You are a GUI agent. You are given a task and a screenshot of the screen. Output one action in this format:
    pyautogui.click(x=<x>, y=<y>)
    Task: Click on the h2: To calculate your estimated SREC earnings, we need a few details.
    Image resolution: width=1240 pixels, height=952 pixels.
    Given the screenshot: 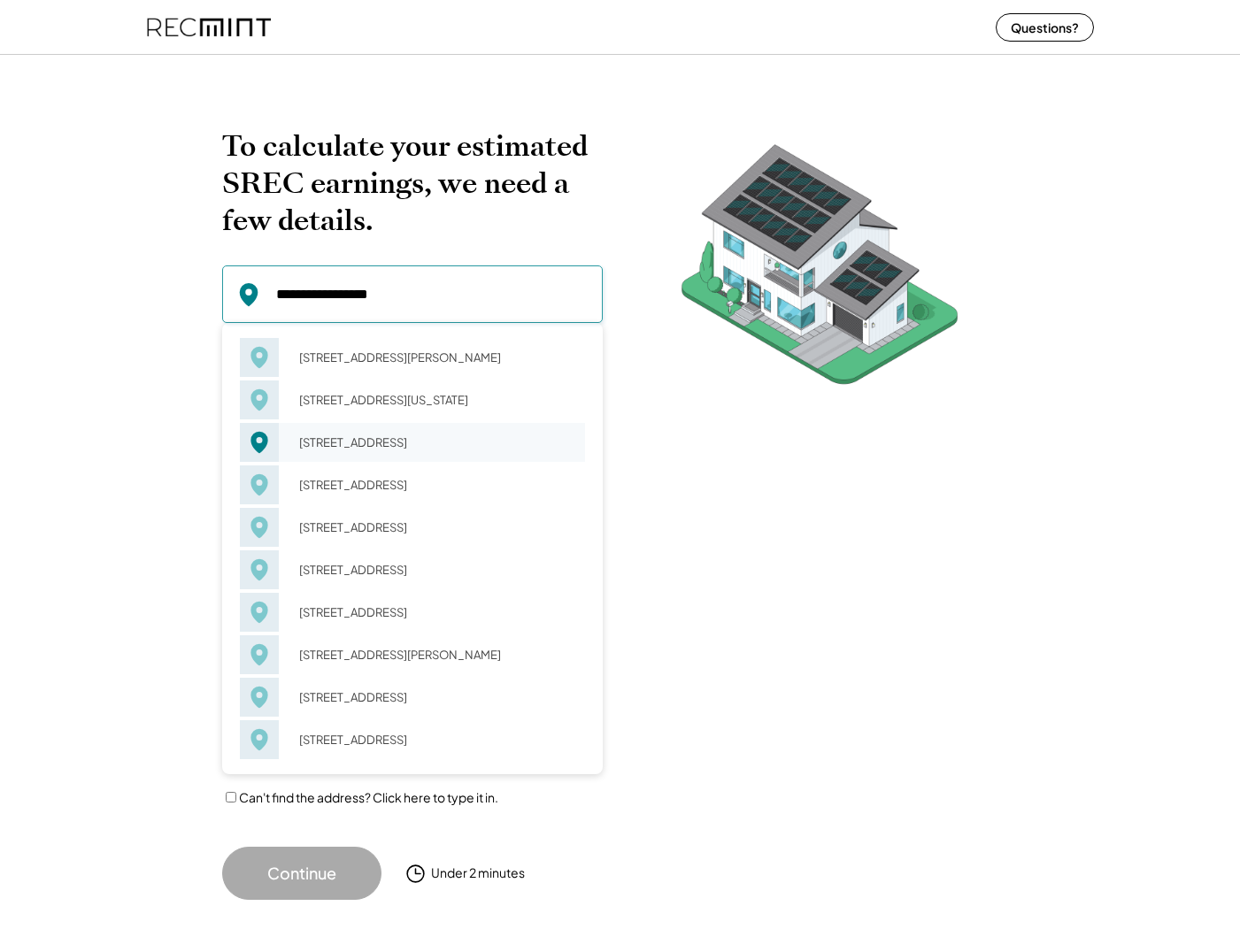 What is the action you would take?
    pyautogui.click(x=413, y=183)
    